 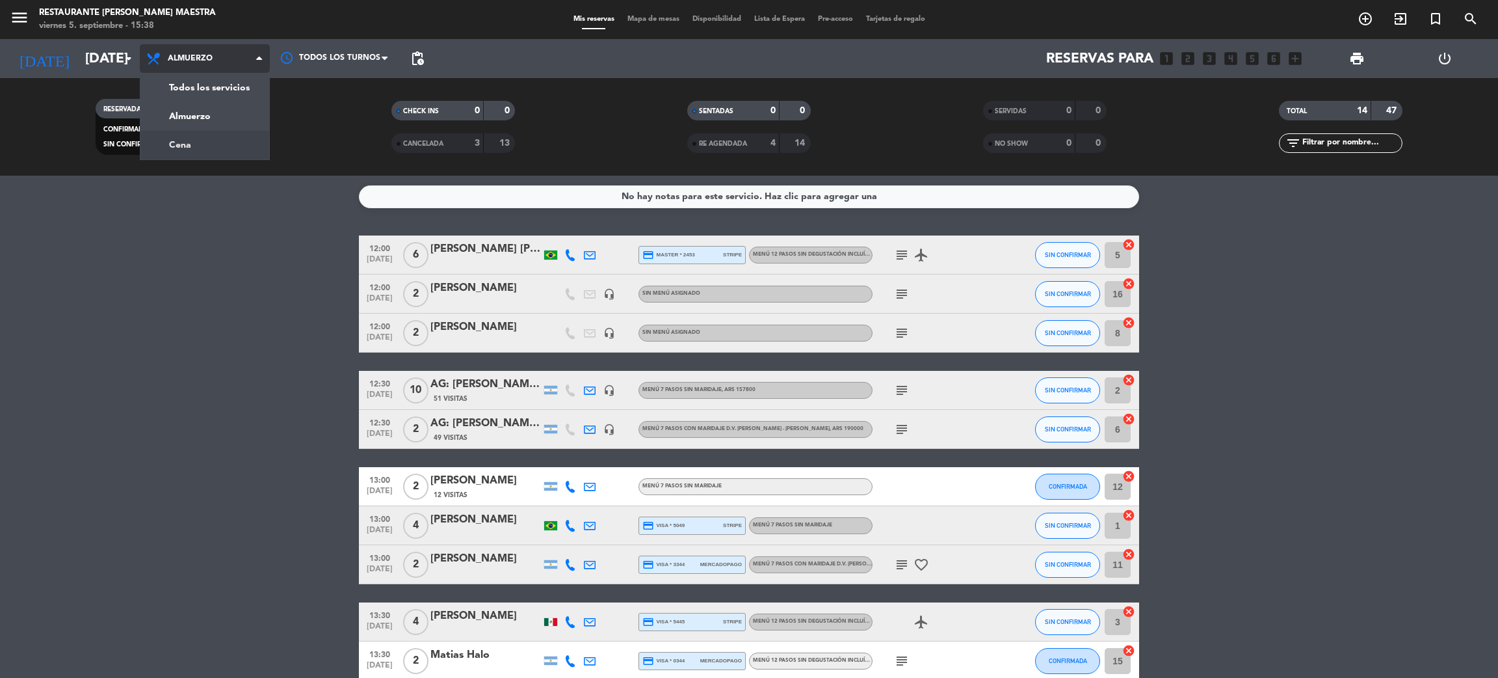 What do you see at coordinates (20, 20) in the screenshot?
I see `button: menu` at bounding box center [20, 20].